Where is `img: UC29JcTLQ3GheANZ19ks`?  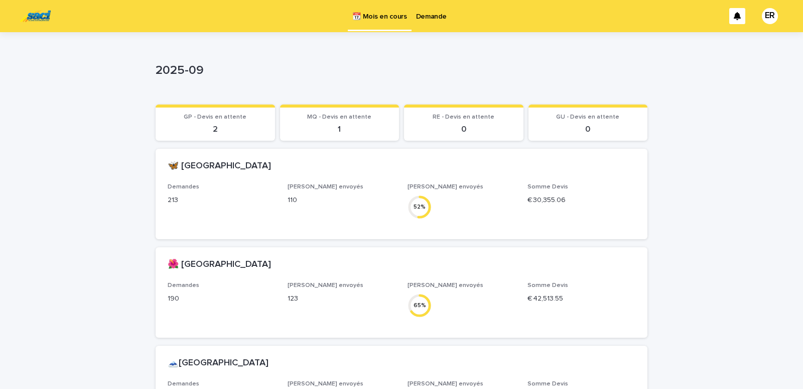
img: UC29JcTLQ3GheANZ19ks is located at coordinates (35, 16).